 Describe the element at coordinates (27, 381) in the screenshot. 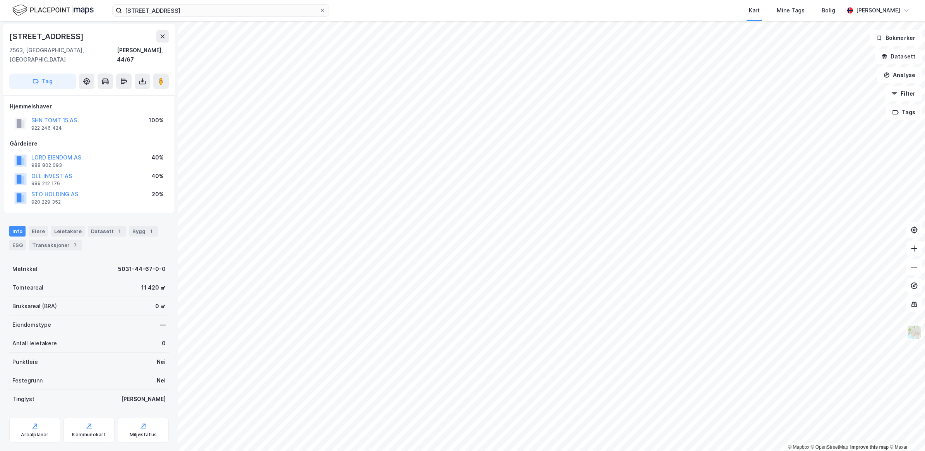

I see `div: Festegrunn` at that location.